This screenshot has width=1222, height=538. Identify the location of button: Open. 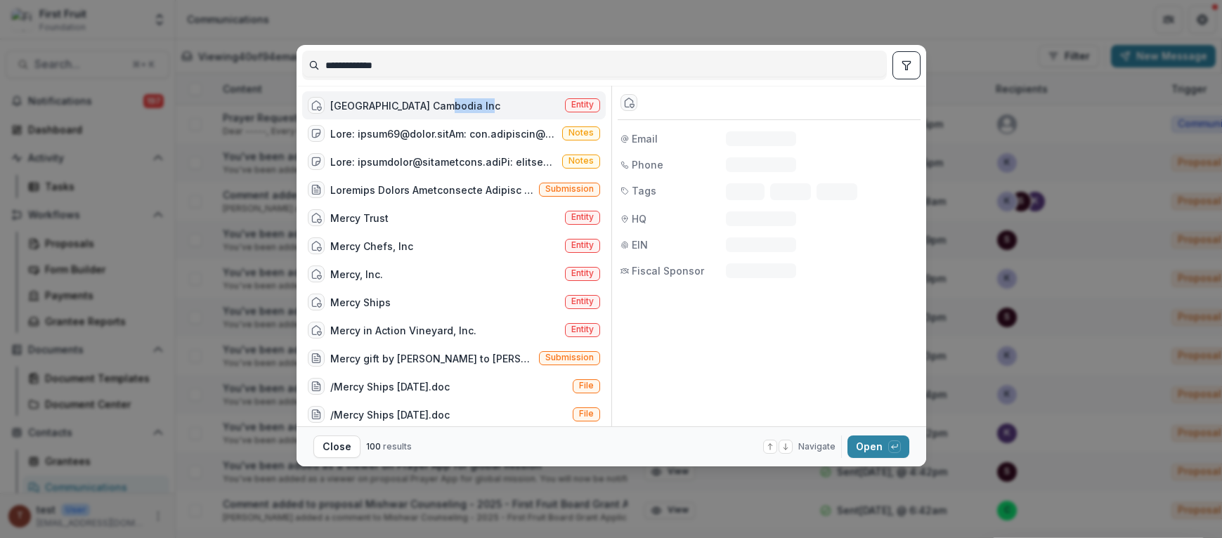
(878, 447).